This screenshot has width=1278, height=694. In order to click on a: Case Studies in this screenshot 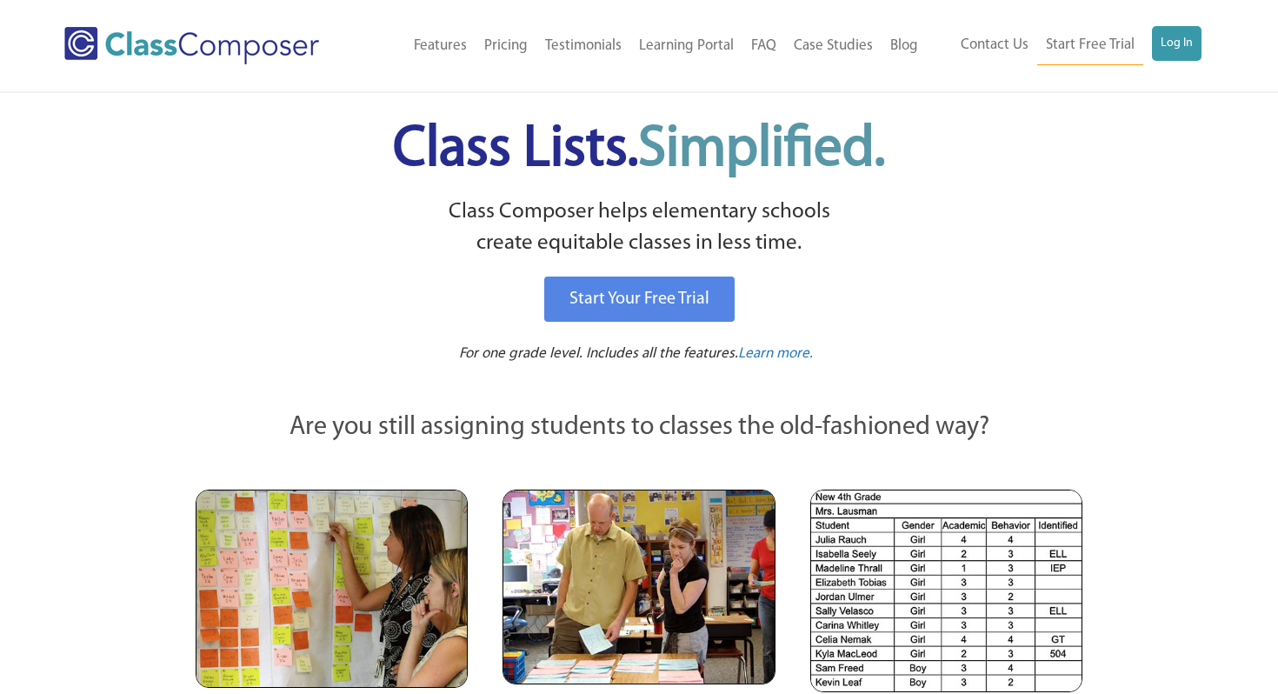, I will do `click(833, 46)`.